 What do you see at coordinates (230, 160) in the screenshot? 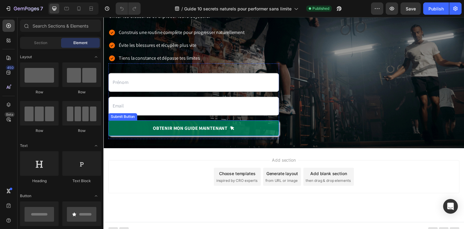
I see `div: Add blank section` at bounding box center [230, 160].